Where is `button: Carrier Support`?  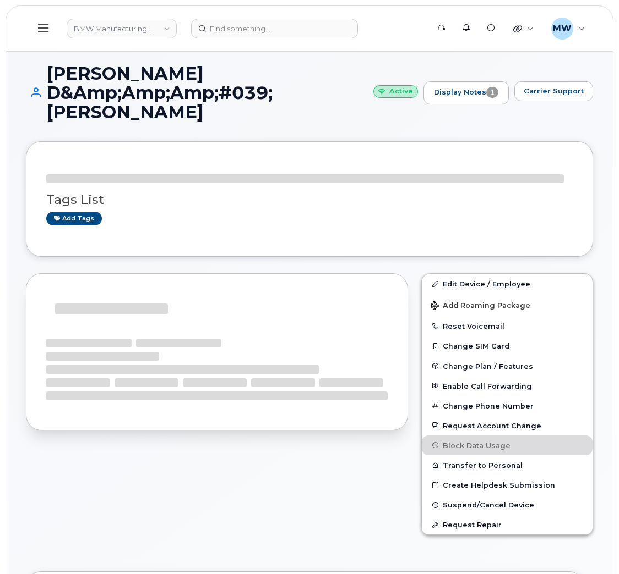
button: Carrier Support is located at coordinates (553, 91).